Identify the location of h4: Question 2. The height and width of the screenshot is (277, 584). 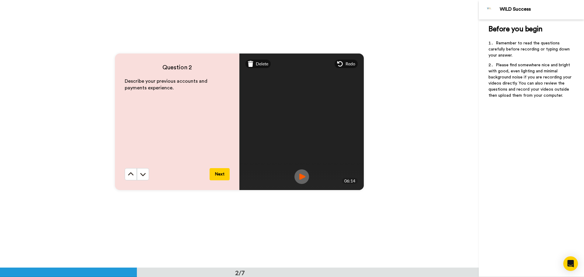
(177, 68).